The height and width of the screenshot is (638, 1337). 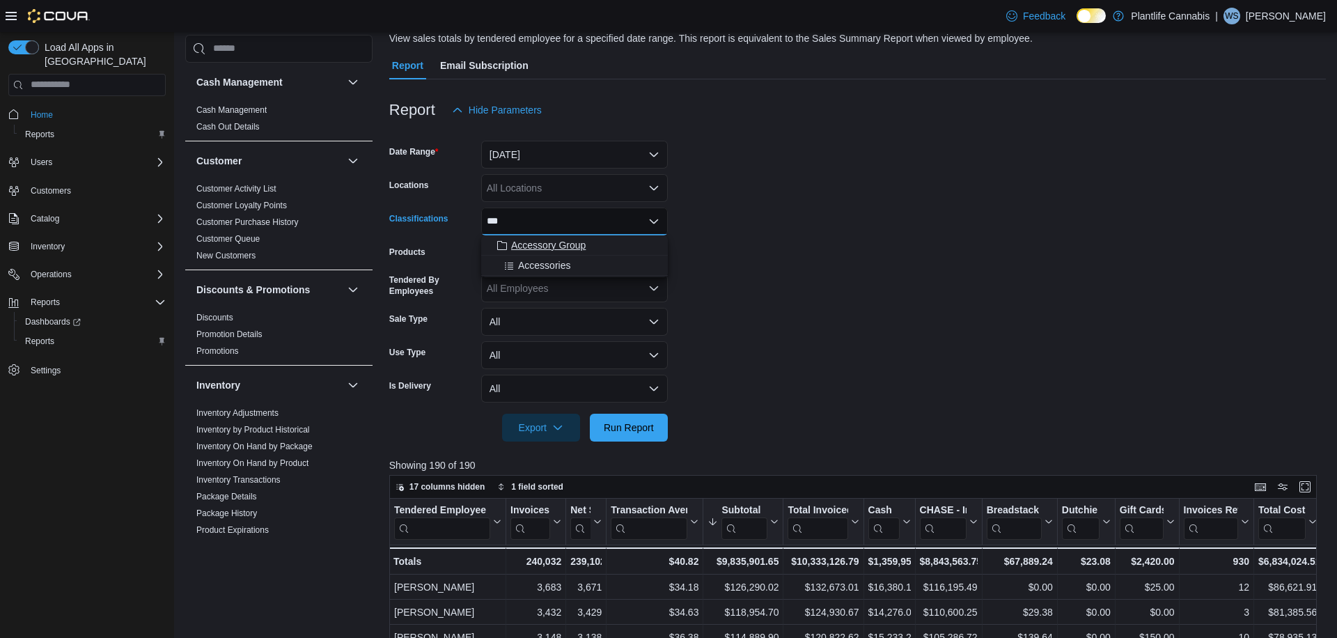 I want to click on button: Inventory, so click(x=47, y=246).